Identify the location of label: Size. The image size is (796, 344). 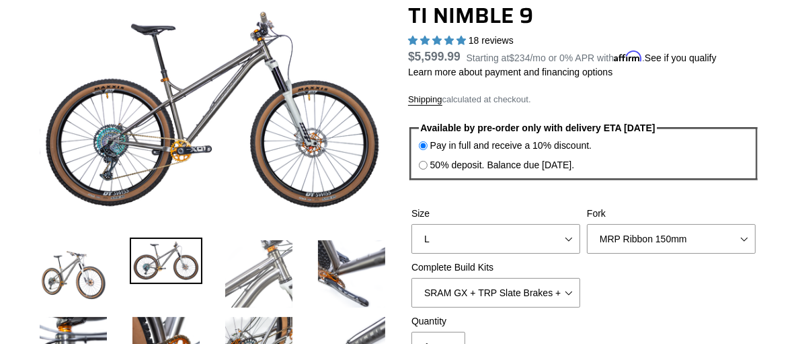
(496, 213).